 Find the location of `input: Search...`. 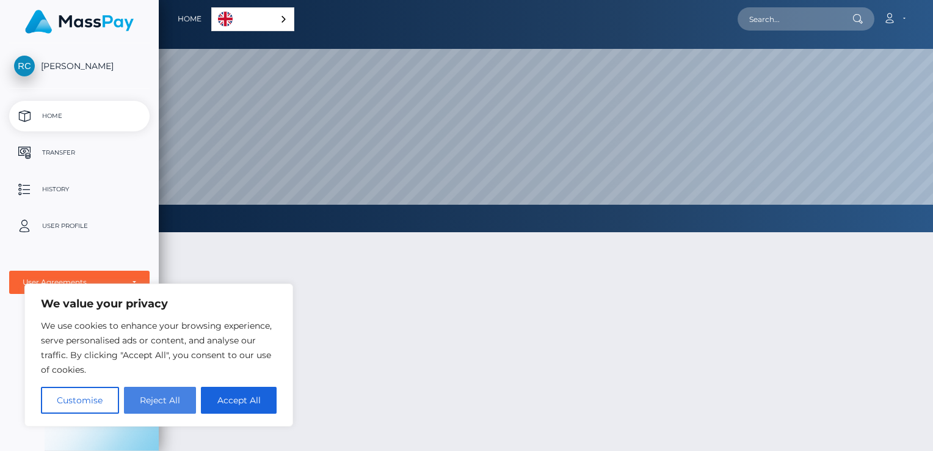

input: Search... is located at coordinates (795, 19).